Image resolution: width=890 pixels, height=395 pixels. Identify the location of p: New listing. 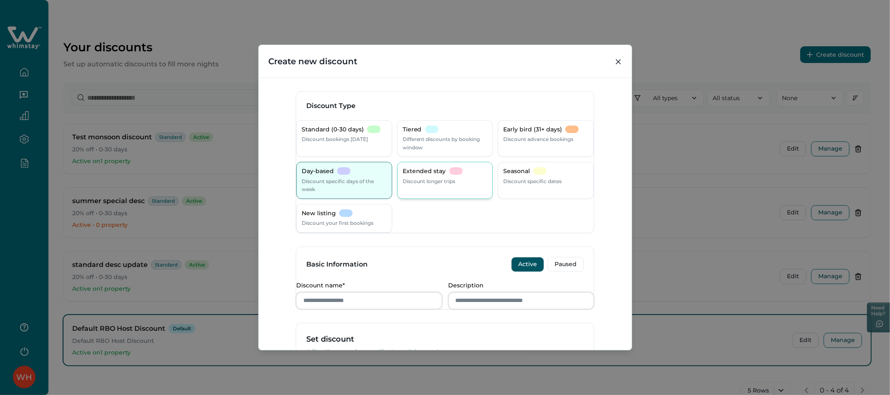
(319, 214).